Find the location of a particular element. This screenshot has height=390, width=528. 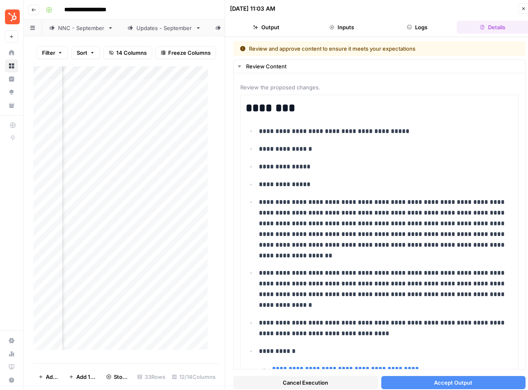

button: Accept Output is located at coordinates (454, 383).